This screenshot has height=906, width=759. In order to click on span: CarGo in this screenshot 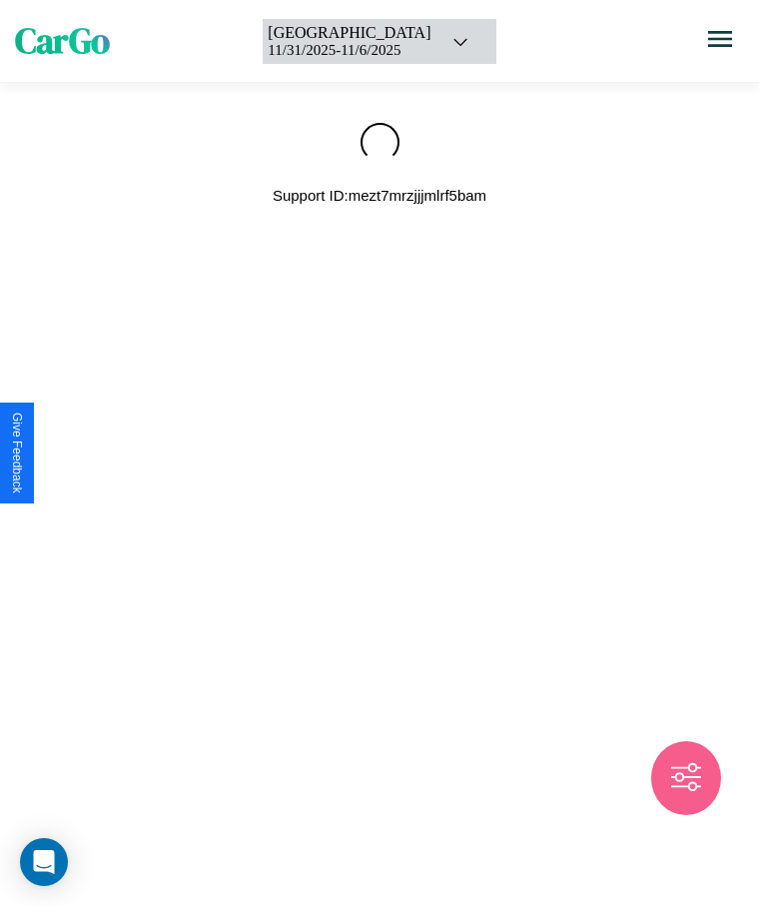, I will do `click(62, 41)`.